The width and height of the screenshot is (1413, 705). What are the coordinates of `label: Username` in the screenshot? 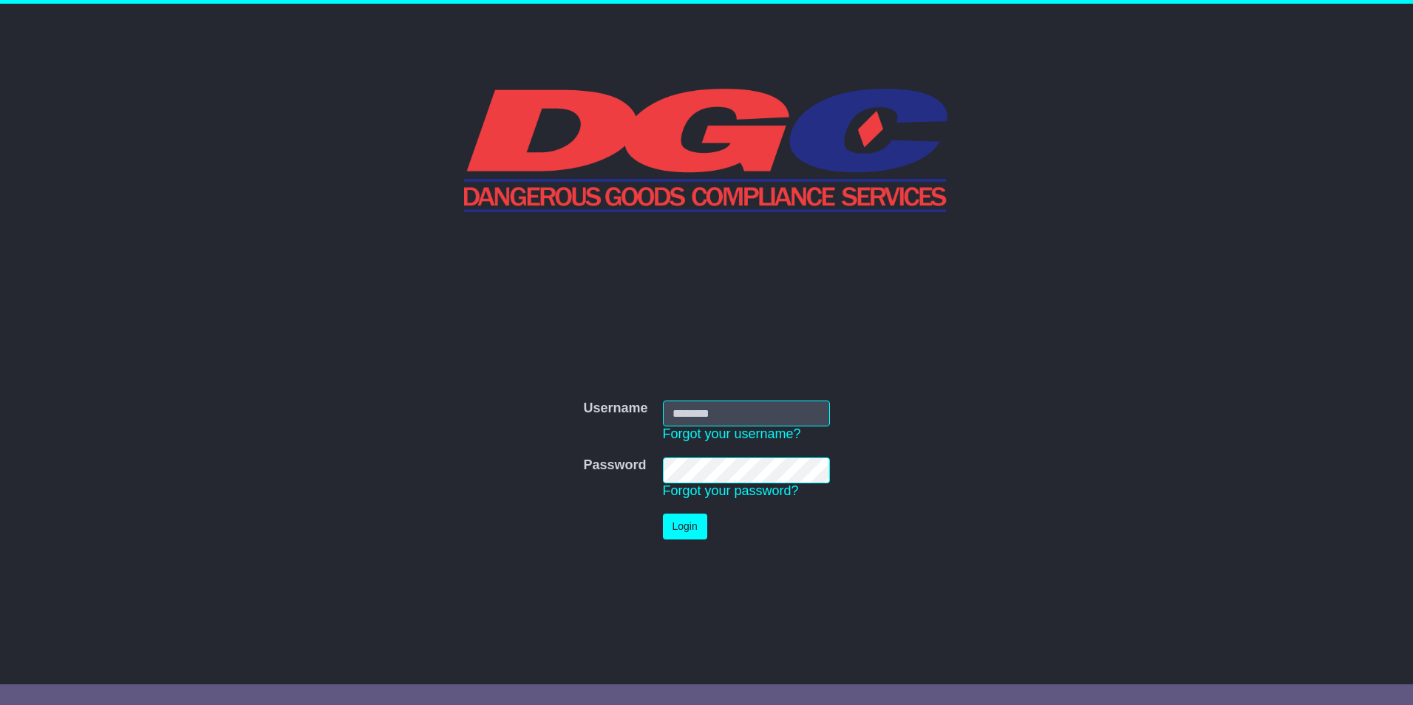 It's located at (615, 409).